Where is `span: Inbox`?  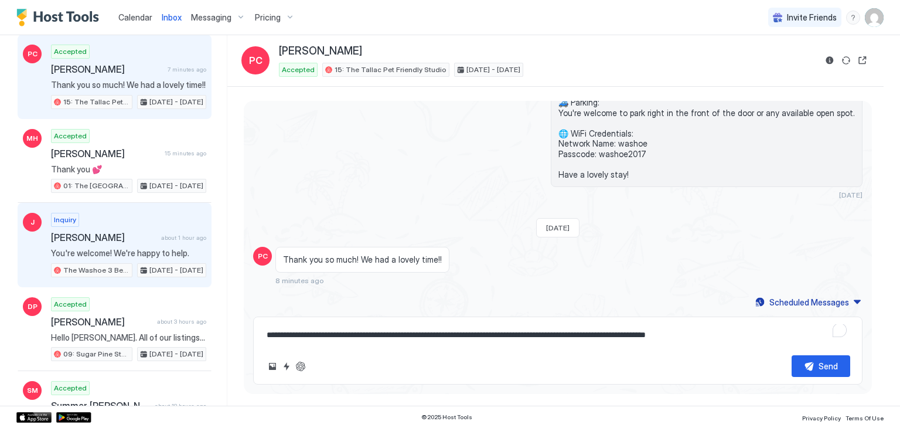
span: Inbox is located at coordinates (172, 17).